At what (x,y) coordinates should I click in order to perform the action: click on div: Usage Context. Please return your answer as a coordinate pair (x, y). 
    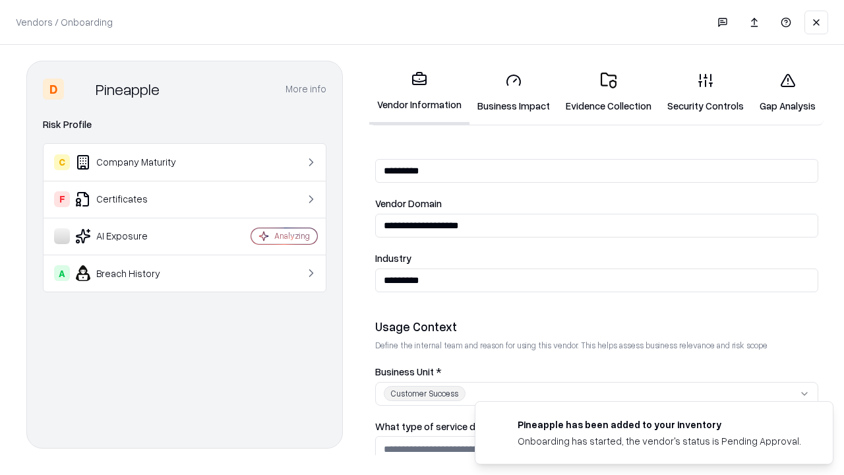
    Looking at the image, I should click on (597, 326).